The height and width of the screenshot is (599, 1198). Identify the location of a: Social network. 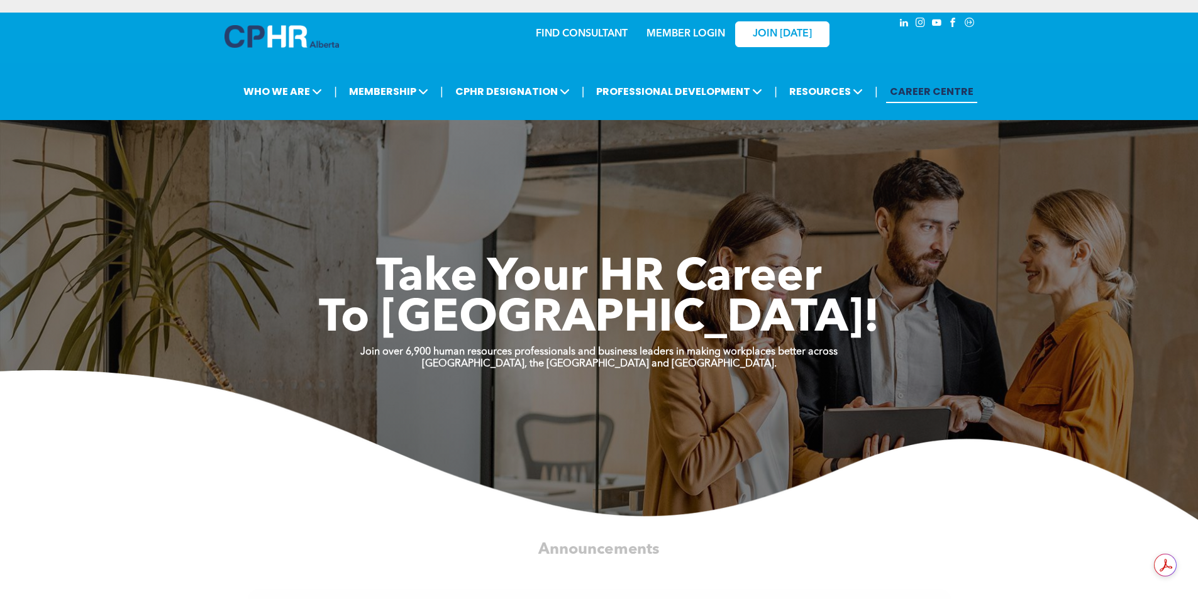
(970, 24).